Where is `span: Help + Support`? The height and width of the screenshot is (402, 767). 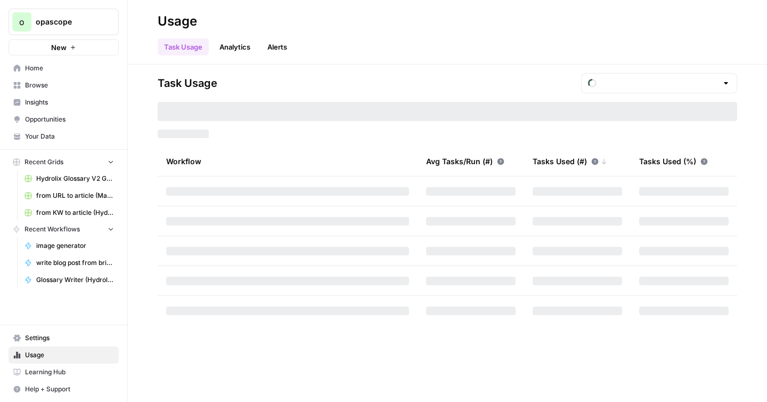
span: Help + Support is located at coordinates (69, 389).